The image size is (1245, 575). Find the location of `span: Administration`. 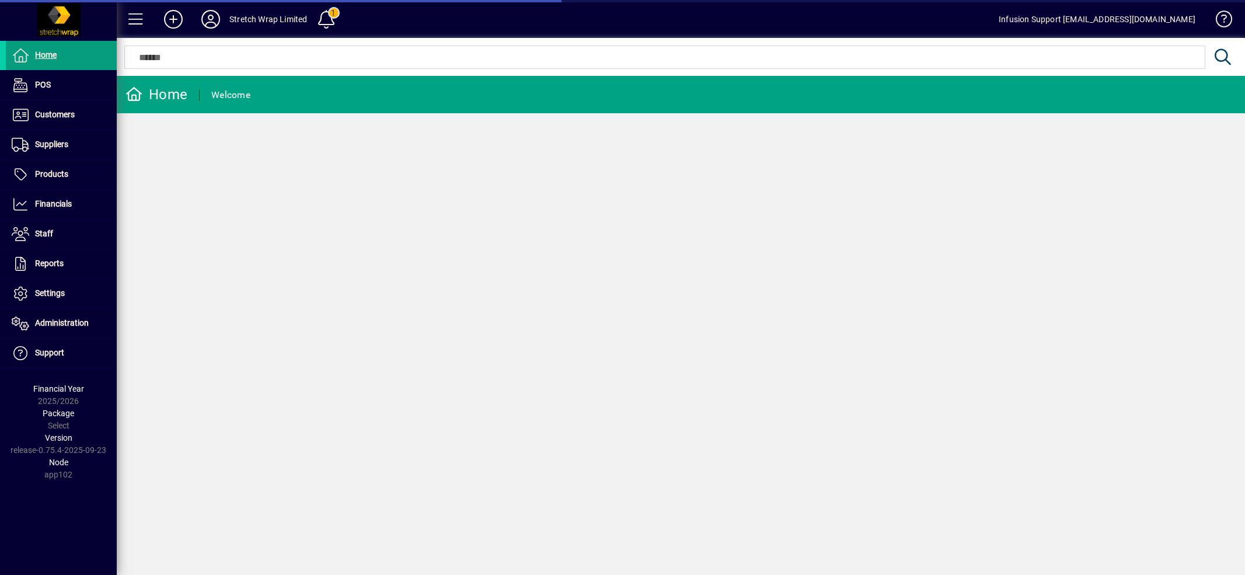

span: Administration is located at coordinates (62, 323).